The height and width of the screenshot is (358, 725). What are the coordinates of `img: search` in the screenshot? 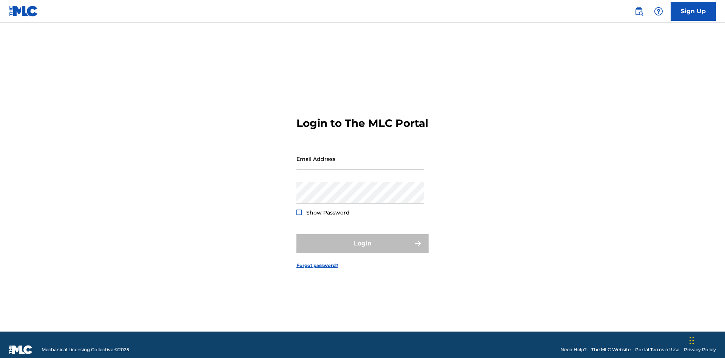 It's located at (639, 11).